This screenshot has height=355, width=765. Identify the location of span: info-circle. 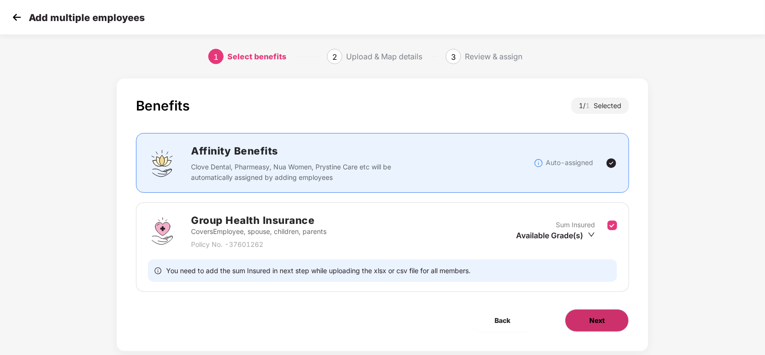
(158, 270).